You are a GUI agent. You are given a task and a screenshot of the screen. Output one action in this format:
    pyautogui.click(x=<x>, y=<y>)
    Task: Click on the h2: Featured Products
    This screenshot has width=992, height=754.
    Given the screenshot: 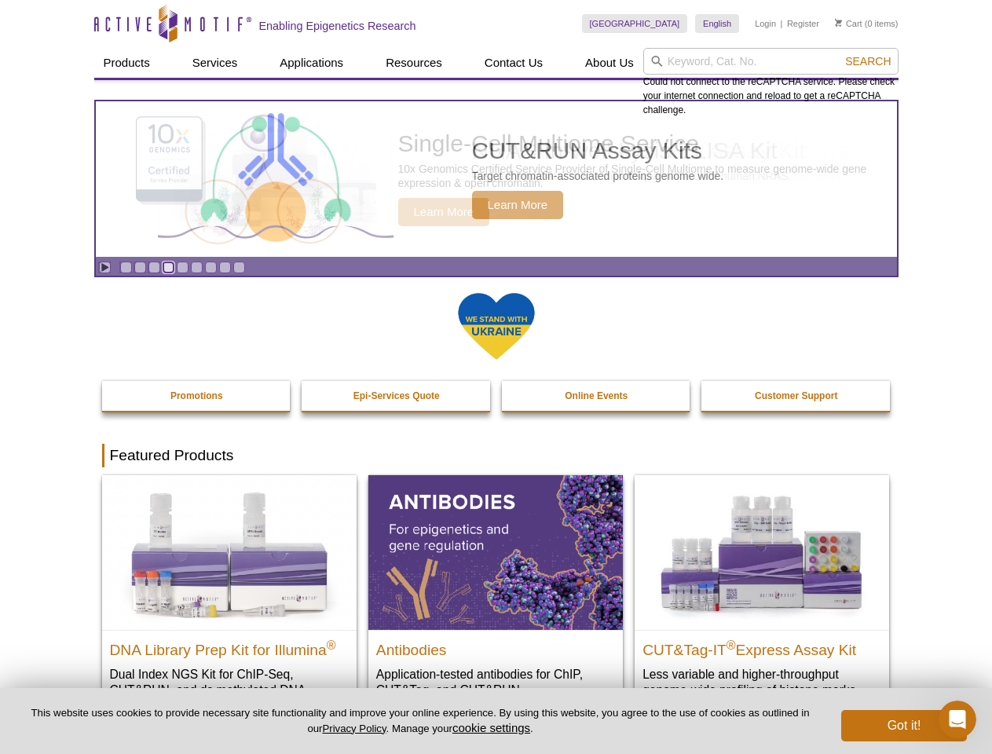 What is the action you would take?
    pyautogui.click(x=496, y=456)
    